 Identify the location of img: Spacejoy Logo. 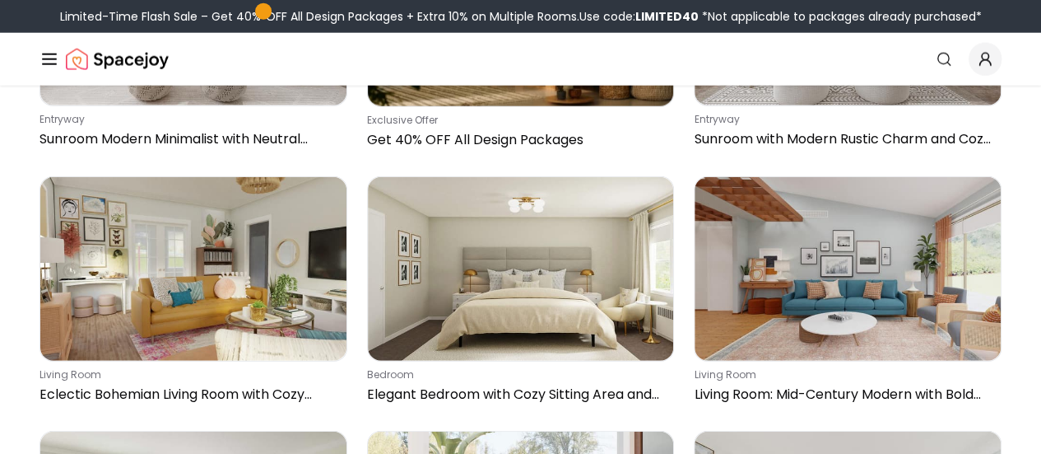
(117, 59).